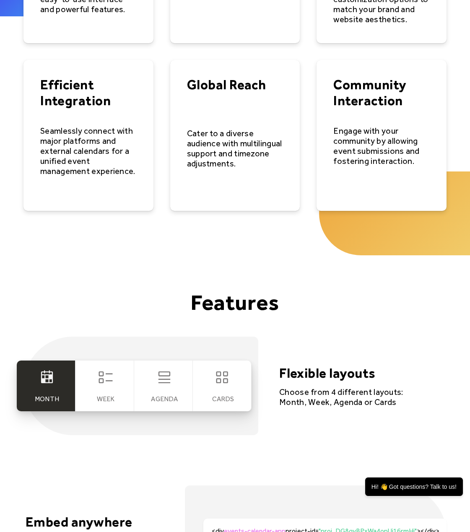  I want to click on div: Engage with your community by allowing event submissions and fostering interaction., so click(382, 146).